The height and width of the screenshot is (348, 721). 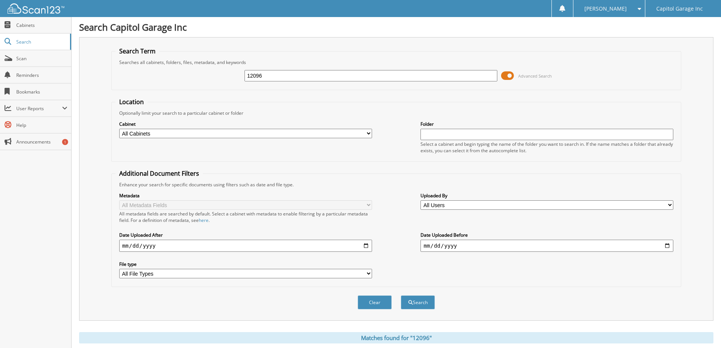 What do you see at coordinates (535, 76) in the screenshot?
I see `span: Advanced Search` at bounding box center [535, 76].